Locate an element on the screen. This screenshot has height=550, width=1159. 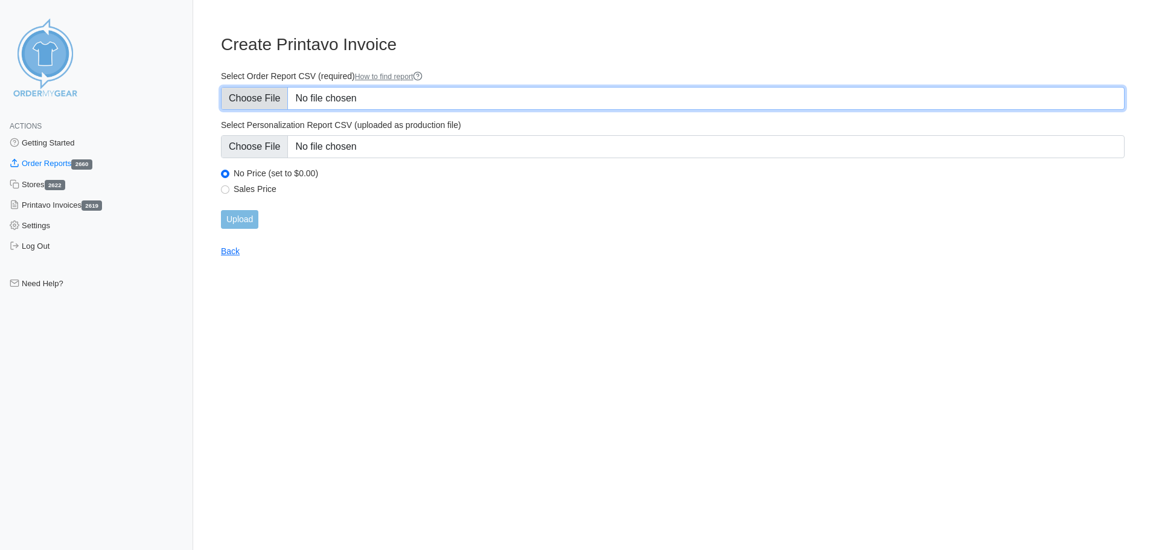
a: How to find report is located at coordinates (389, 77).